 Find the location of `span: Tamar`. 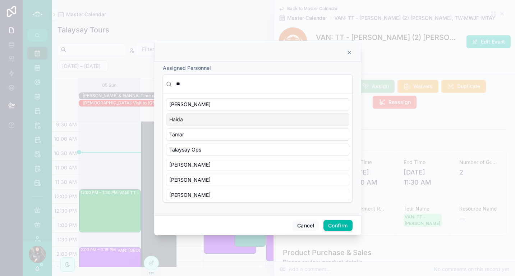

span: Tamar is located at coordinates (177, 134).